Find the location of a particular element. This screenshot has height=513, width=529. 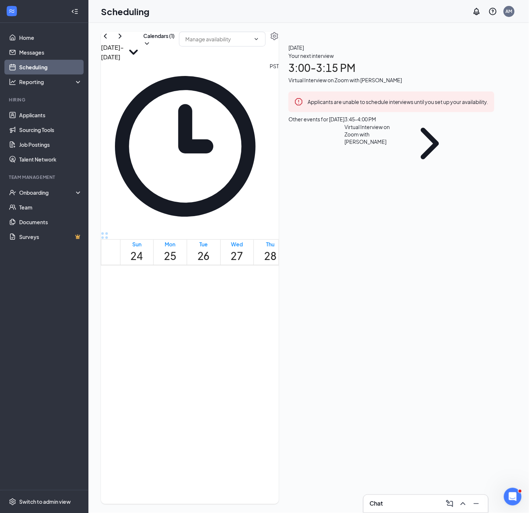

a: August 26, 2025 is located at coordinates (204, 252).